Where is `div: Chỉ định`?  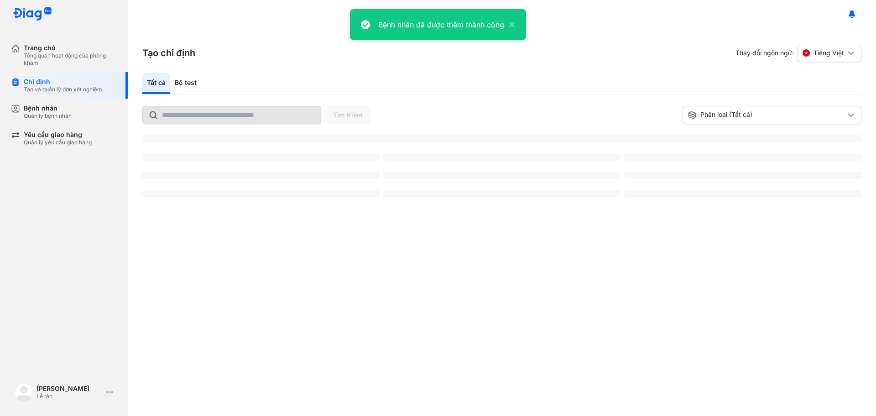 div: Chỉ định is located at coordinates (63, 82).